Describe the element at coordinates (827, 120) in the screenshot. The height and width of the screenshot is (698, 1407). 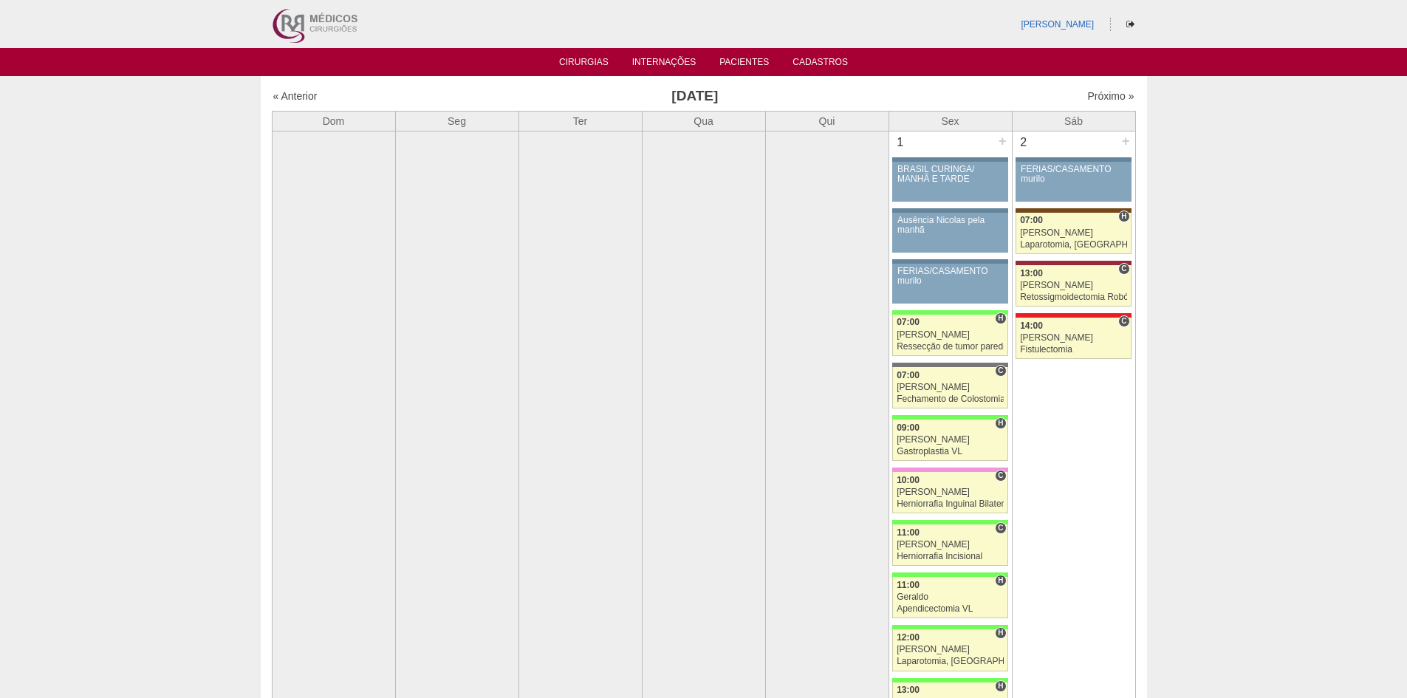
I see `th: Qui` at that location.